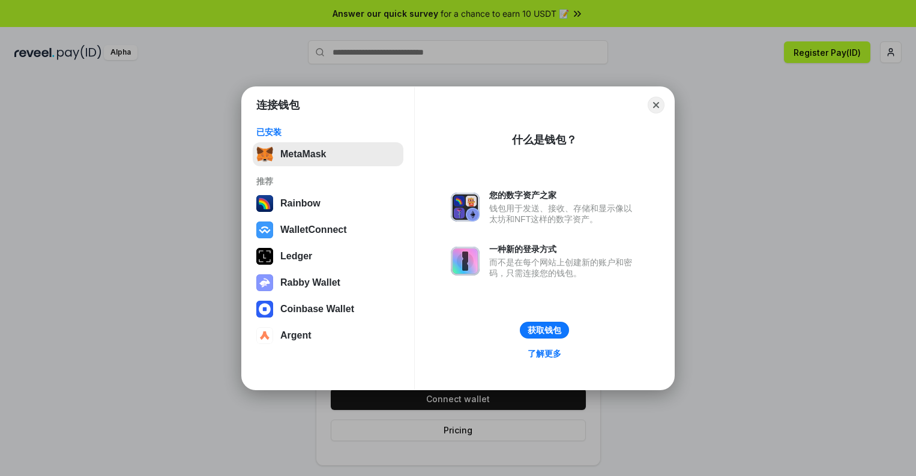 This screenshot has height=476, width=916. I want to click on div: 已安装, so click(328, 132).